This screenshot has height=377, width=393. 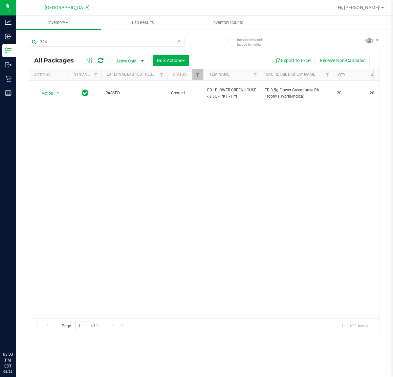 What do you see at coordinates (8, 36) in the screenshot?
I see `inline-svg: Inbound` at bounding box center [8, 36].